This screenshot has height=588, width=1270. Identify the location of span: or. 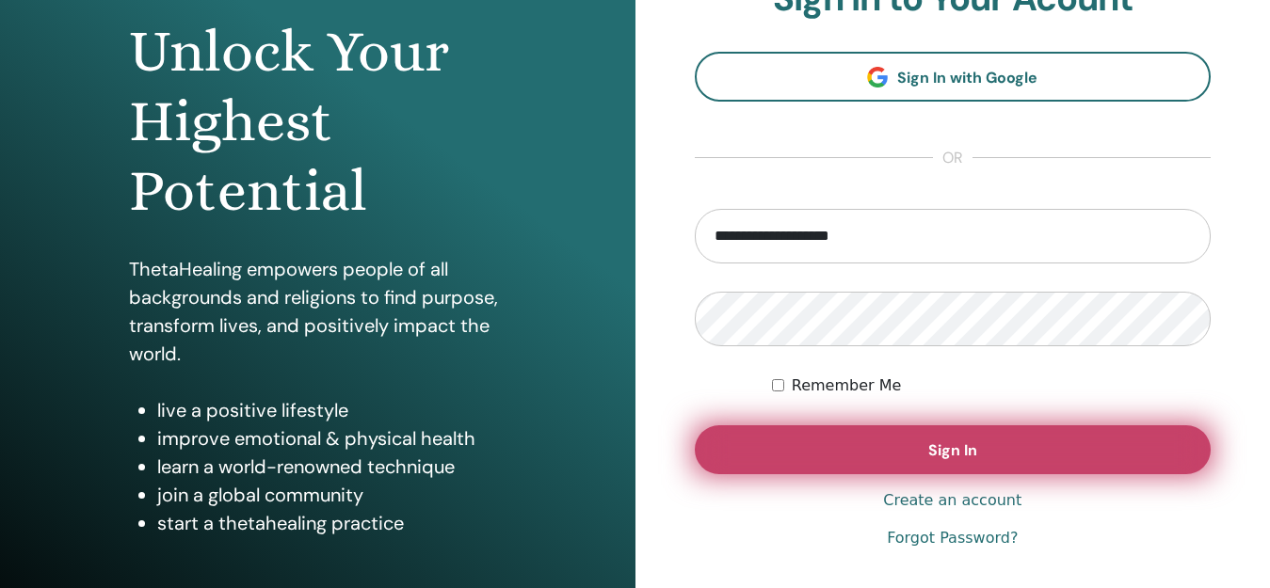
(953, 158).